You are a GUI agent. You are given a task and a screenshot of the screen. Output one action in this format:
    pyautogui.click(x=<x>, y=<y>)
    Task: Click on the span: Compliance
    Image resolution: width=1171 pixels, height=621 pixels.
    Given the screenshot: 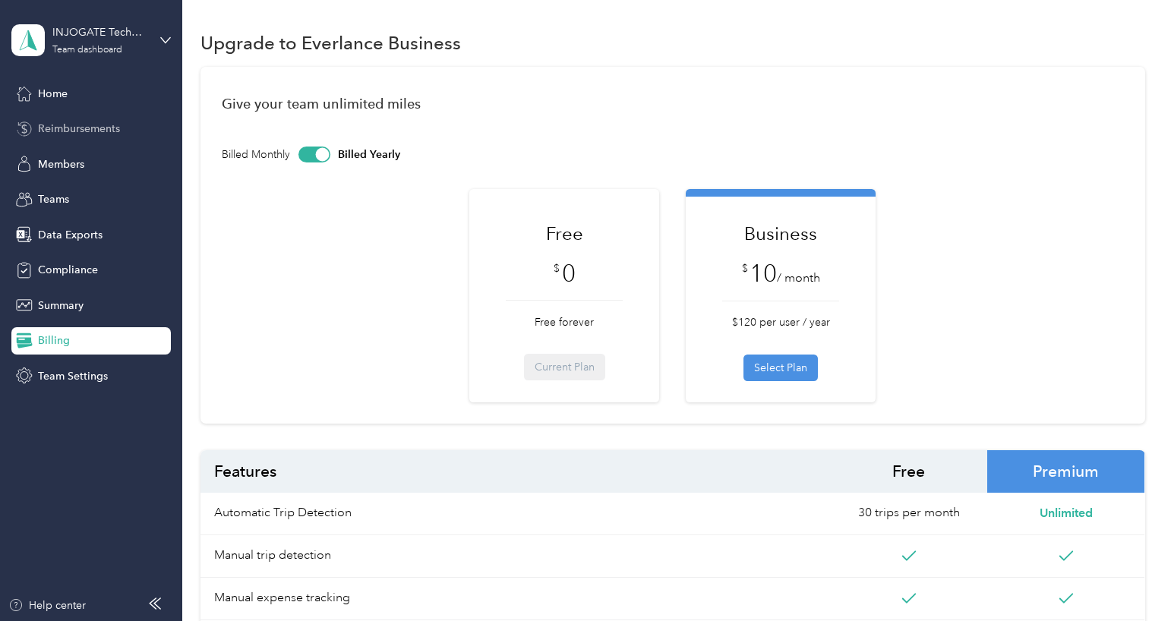 What is the action you would take?
    pyautogui.click(x=68, y=270)
    